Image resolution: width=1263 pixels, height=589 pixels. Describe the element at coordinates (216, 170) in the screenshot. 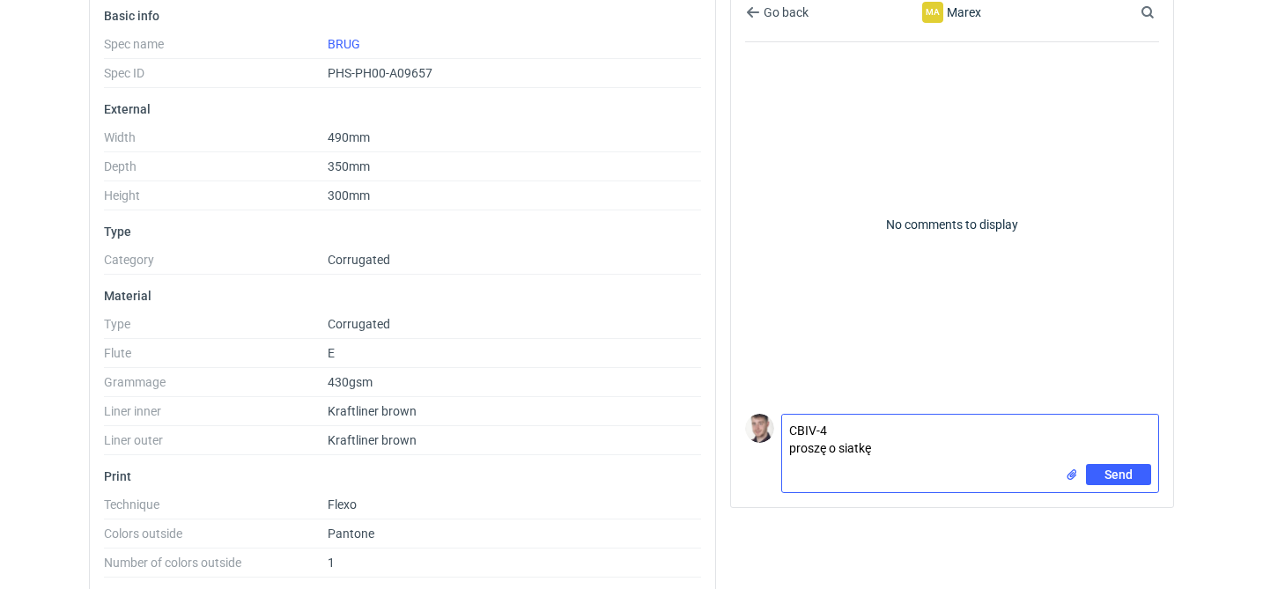

I see `dt: Depth` at that location.